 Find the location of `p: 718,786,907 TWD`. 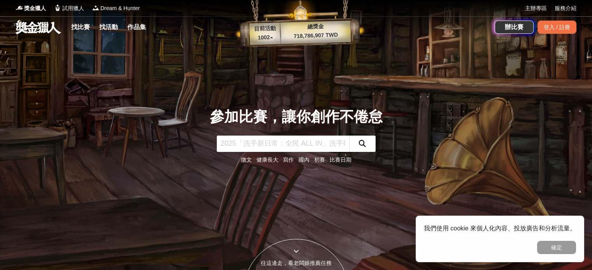

p: 718,786,907 TWD is located at coordinates (316, 35).